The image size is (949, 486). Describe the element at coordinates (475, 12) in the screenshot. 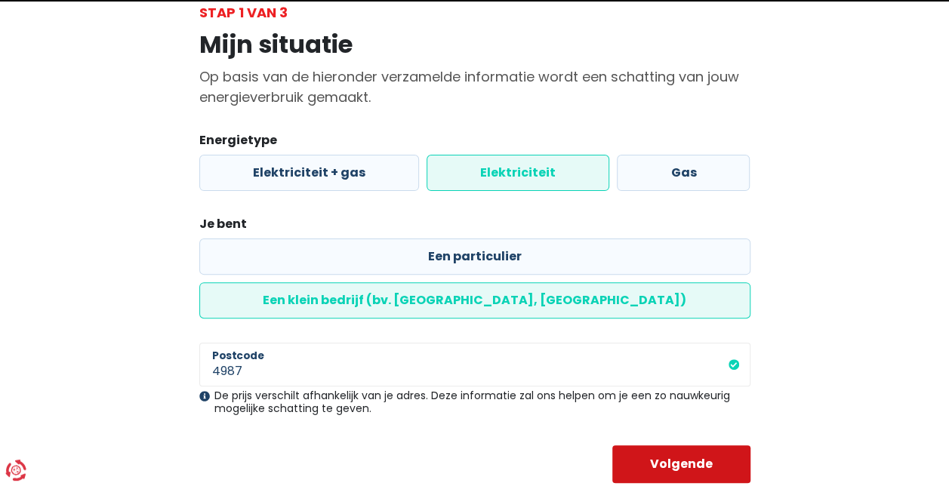

I see `div: Stap 1 van 3` at that location.